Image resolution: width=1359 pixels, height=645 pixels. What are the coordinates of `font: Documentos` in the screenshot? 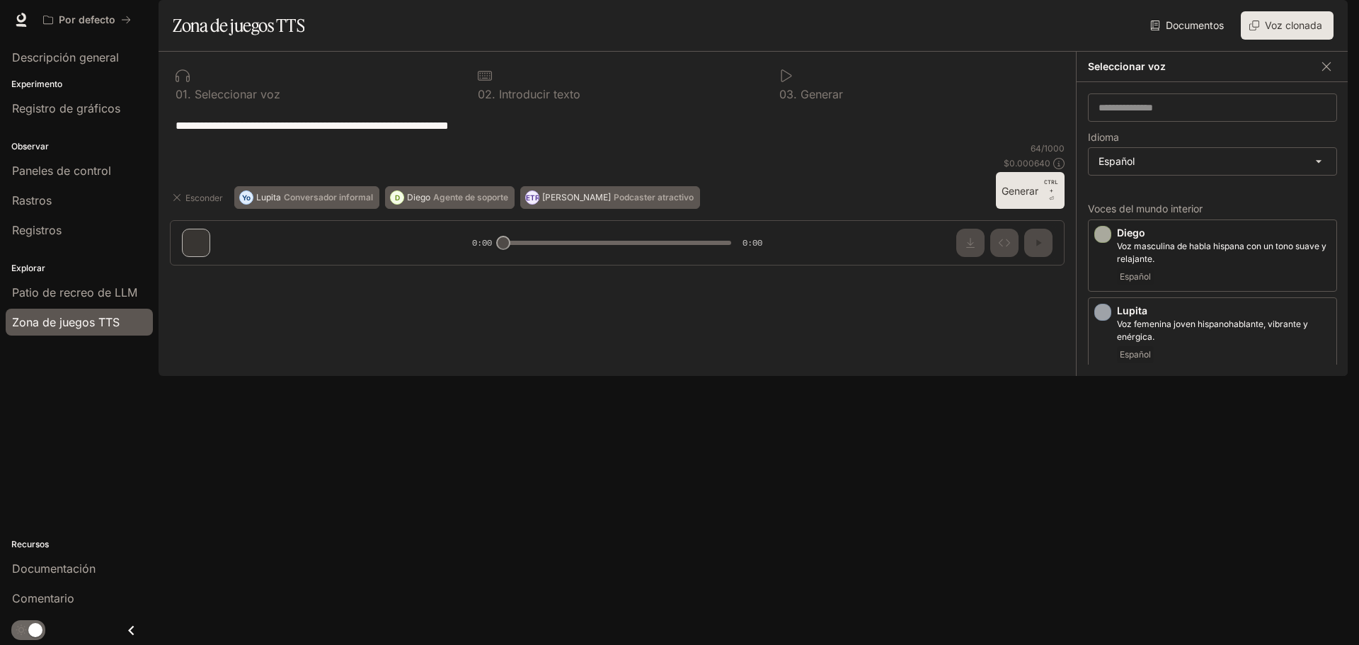 It's located at (1195, 25).